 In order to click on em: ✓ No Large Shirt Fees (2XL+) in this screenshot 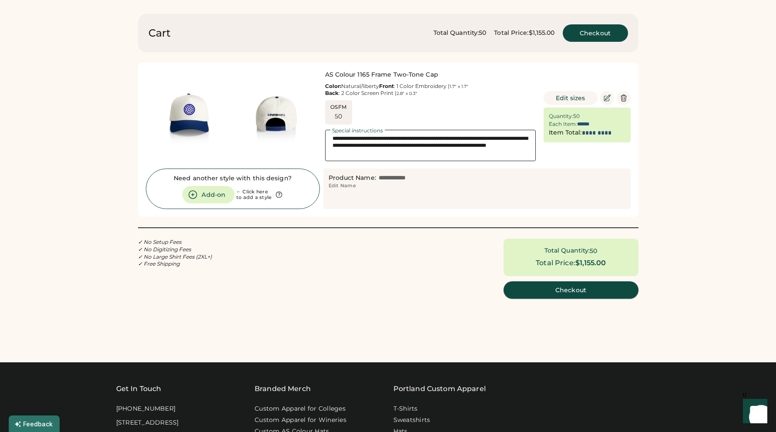, I will do `click(175, 256)`.